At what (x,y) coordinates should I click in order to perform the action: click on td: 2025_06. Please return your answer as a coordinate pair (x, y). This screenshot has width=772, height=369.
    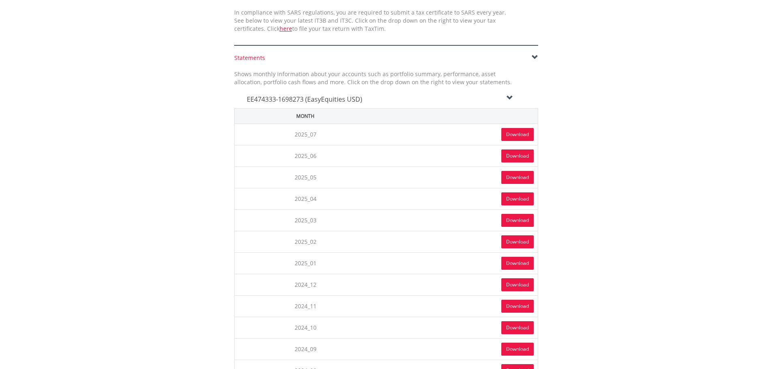
    Looking at the image, I should click on (305, 156).